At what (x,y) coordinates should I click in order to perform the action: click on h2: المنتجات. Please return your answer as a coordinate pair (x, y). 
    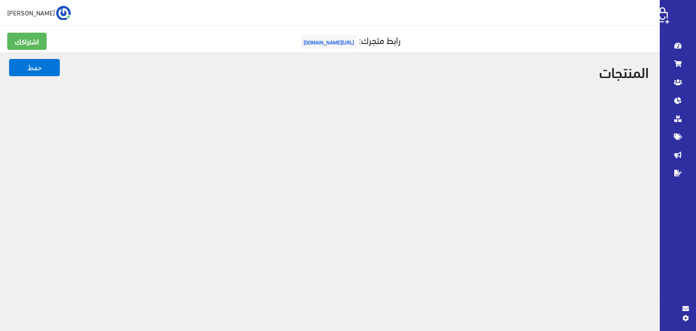
    Looking at the image, I should click on (330, 71).